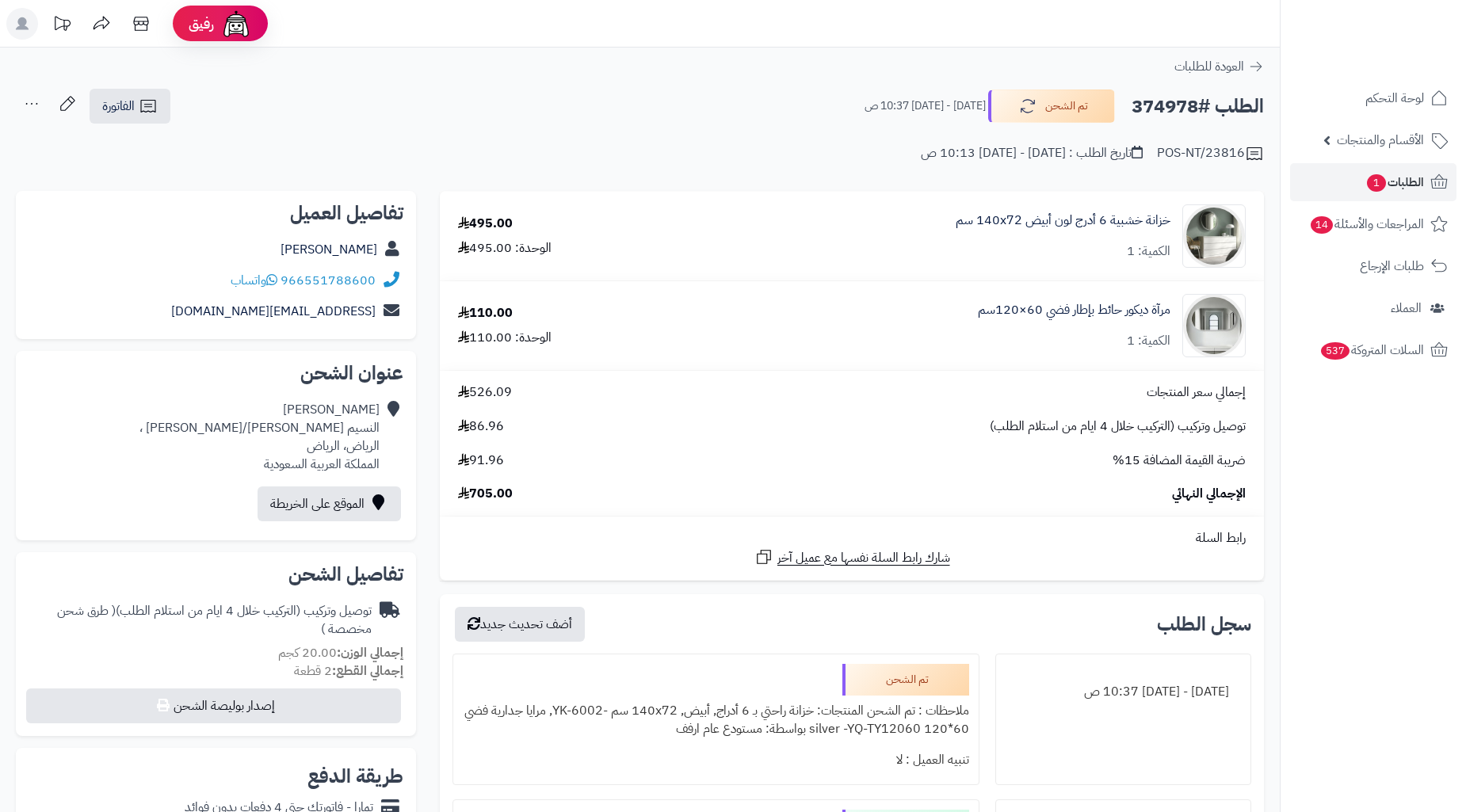 This screenshot has width=1466, height=812. Describe the element at coordinates (213, 706) in the screenshot. I see `button: إصدار بوليصة الشحن` at that location.